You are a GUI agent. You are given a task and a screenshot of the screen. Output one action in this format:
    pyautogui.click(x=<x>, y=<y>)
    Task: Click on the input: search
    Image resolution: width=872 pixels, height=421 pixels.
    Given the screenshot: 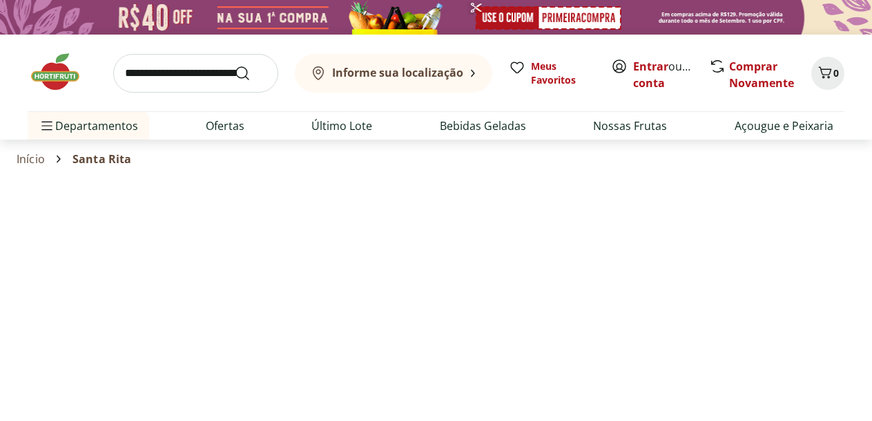 What is the action you would take?
    pyautogui.click(x=195, y=73)
    